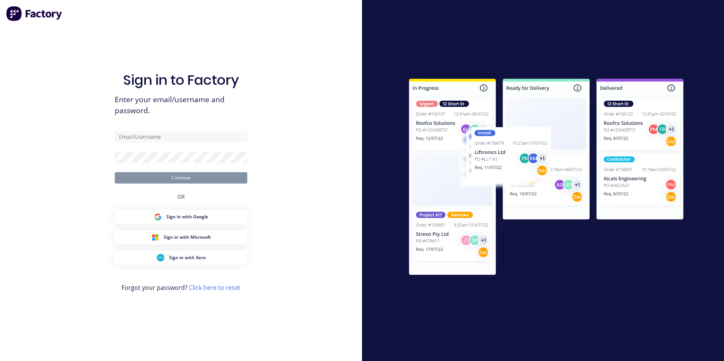 The height and width of the screenshot is (361, 724). What do you see at coordinates (187, 237) in the screenshot?
I see `span: Sign in with Microsoft` at bounding box center [187, 237].